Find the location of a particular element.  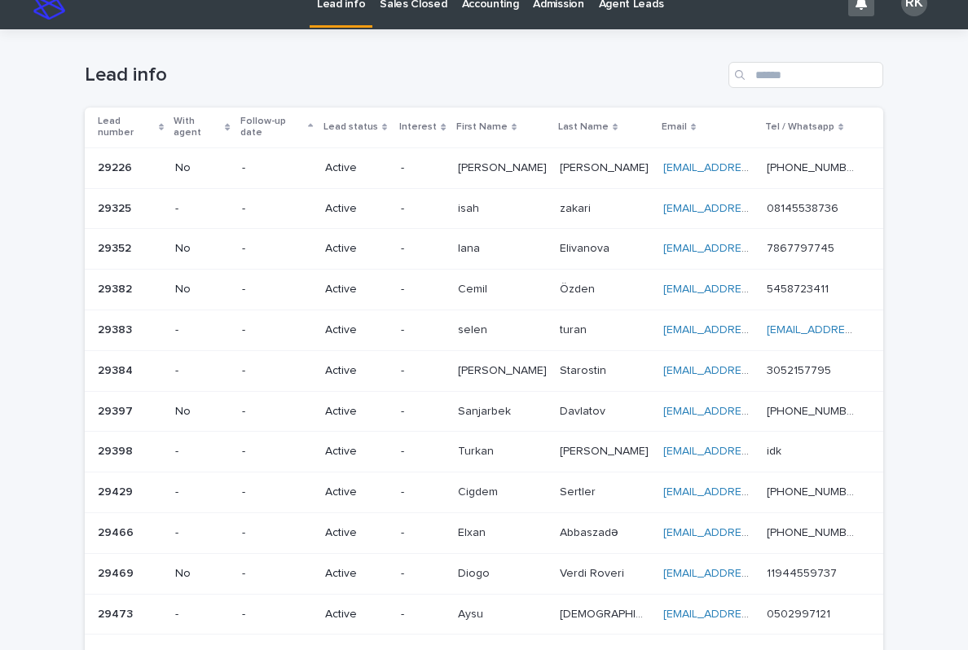

p: selen is located at coordinates (474, 328).